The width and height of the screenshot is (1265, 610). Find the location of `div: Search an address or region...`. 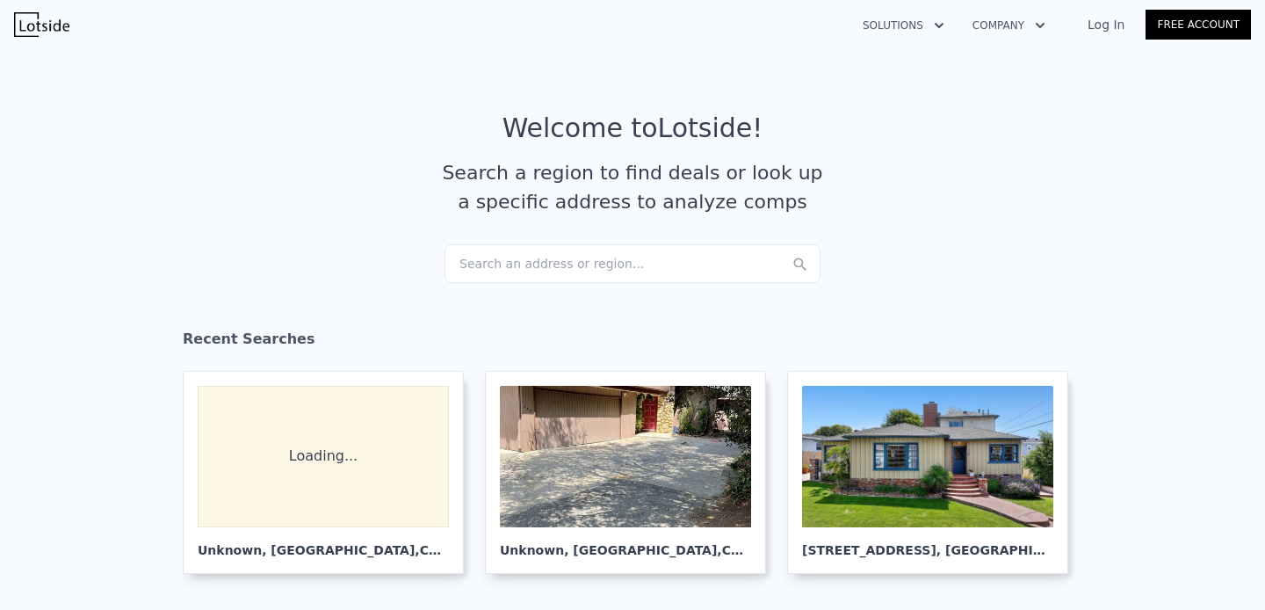

div: Search an address or region... is located at coordinates (633, 264).